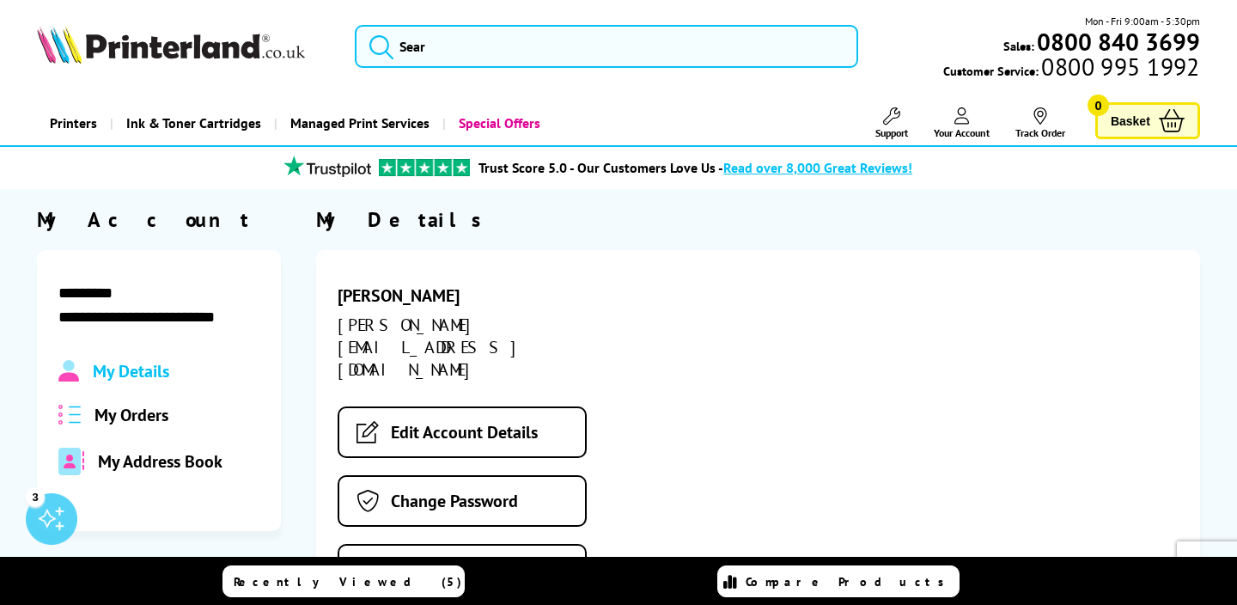 The width and height of the screenshot is (1237, 605). Describe the element at coordinates (192, 123) in the screenshot. I see `a: Ink & Toner Cartridges` at that location.